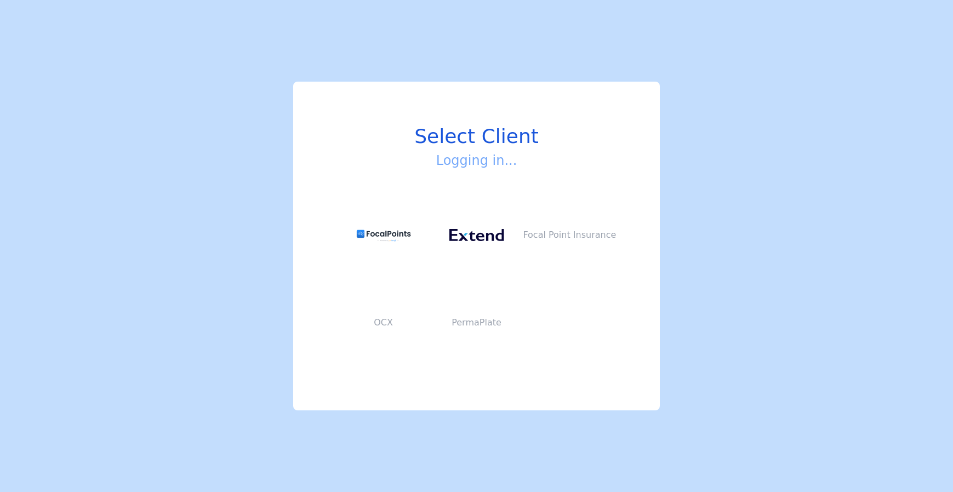  What do you see at coordinates (384, 323) in the screenshot?
I see `p: OCX` at bounding box center [384, 323].